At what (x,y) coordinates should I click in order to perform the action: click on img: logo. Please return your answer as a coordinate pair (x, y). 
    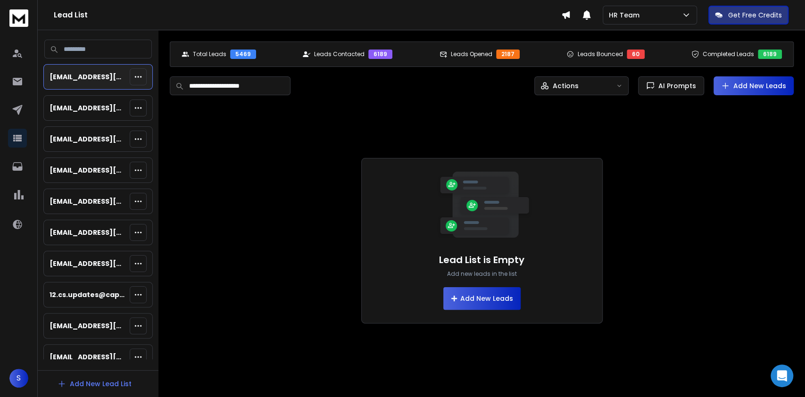
    Looking at the image, I should click on (19, 18).